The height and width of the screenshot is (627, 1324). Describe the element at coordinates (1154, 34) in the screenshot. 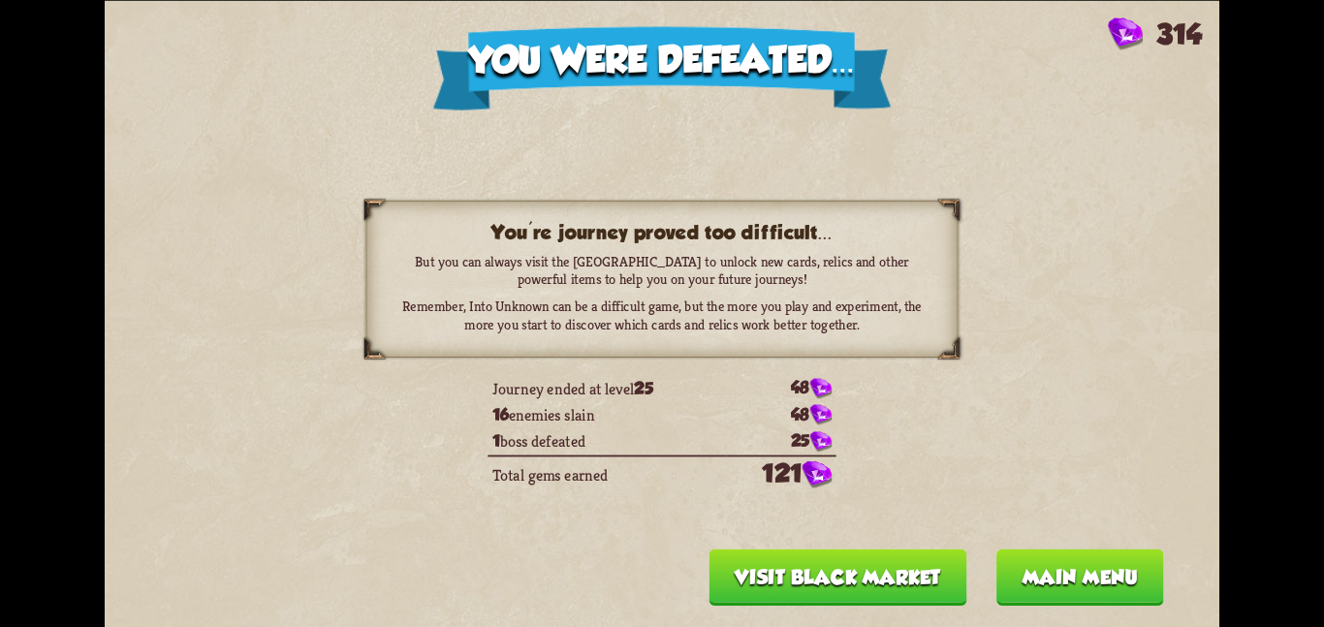

I see `div: Gems` at that location.